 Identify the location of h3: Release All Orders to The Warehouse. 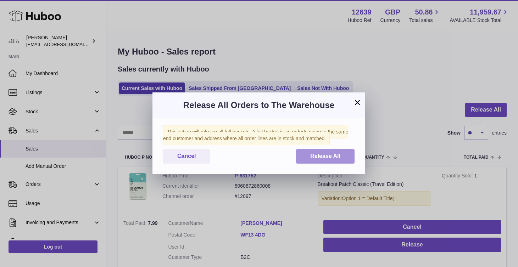
(259, 105).